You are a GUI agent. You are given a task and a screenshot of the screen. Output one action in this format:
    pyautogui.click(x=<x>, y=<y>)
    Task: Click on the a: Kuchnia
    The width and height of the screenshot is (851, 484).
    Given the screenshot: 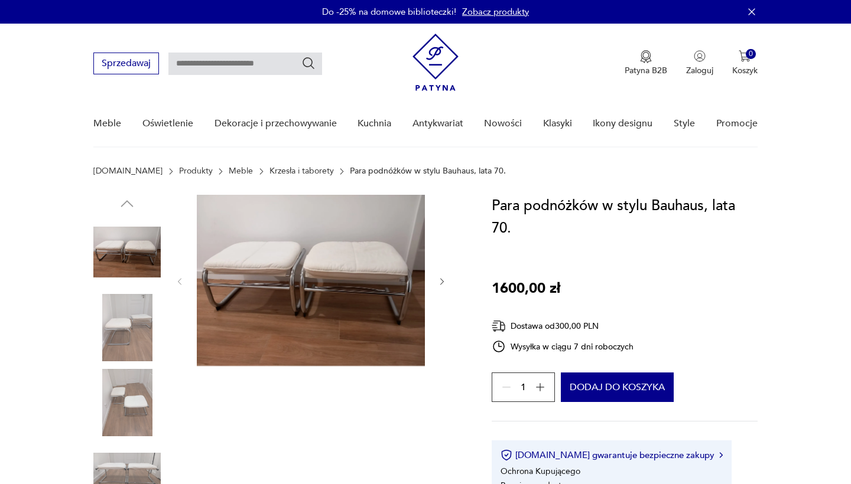 What is the action you would take?
    pyautogui.click(x=374, y=123)
    